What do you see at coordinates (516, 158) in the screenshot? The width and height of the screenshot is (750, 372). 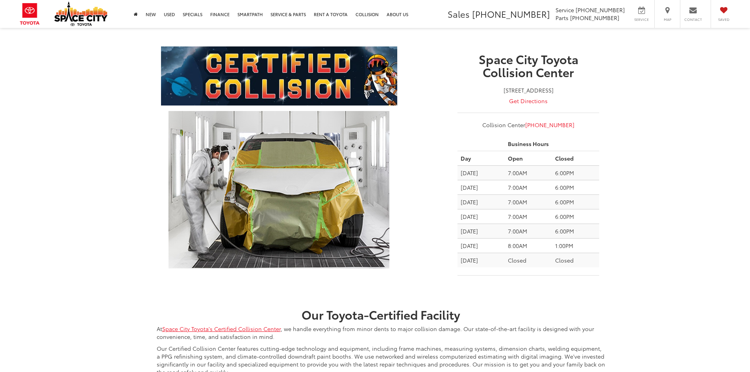 I see `strong: Open` at bounding box center [516, 158].